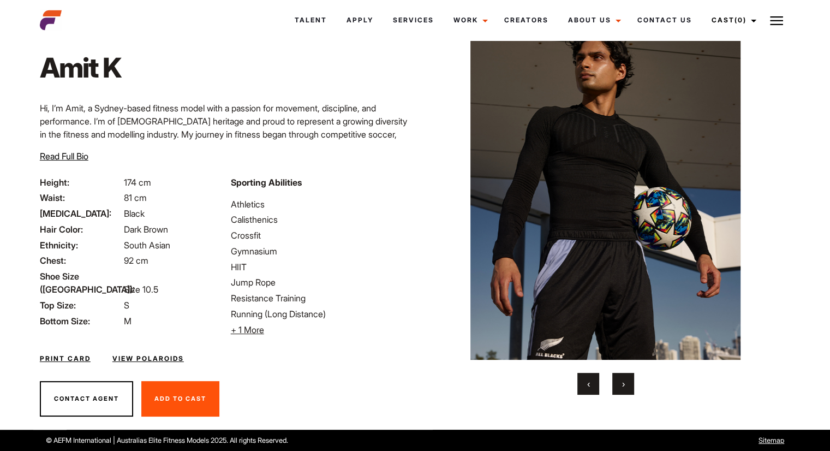 Image resolution: width=830 pixels, height=451 pixels. I want to click on a: Cast(0), so click(732, 20).